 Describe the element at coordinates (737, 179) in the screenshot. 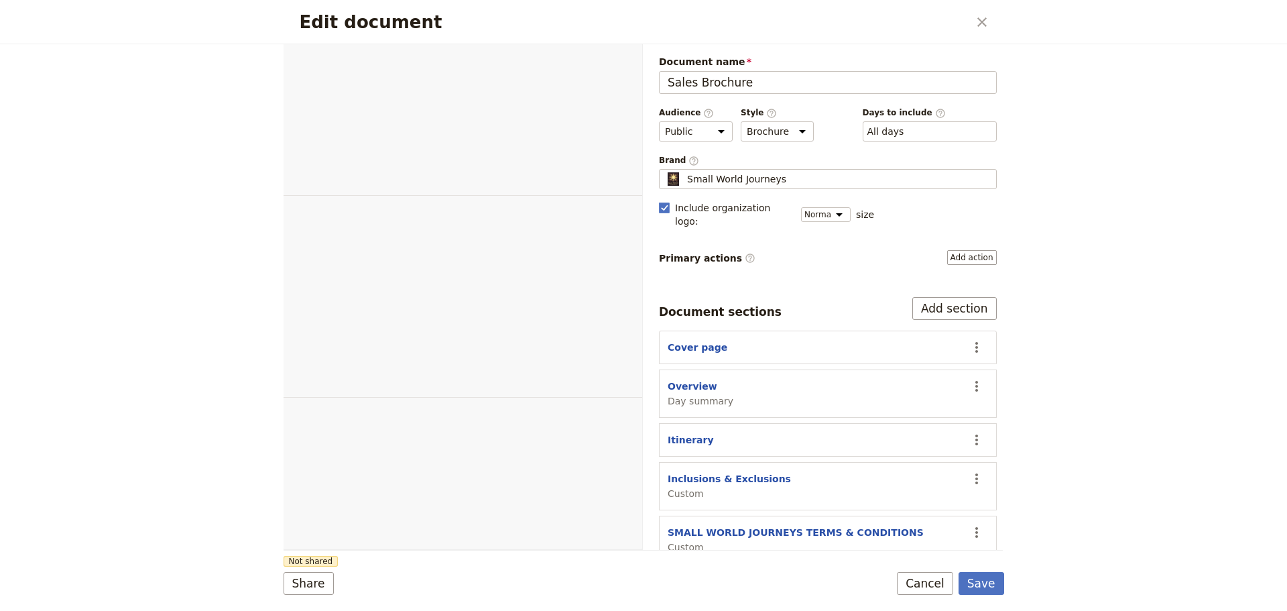

I see `span: Small World Journeys` at that location.